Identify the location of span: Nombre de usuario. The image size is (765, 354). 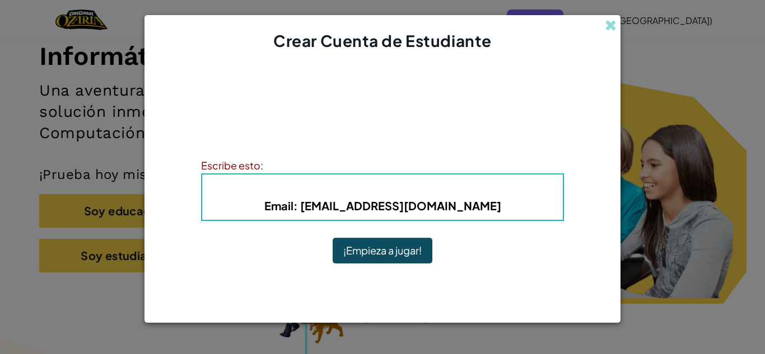
(334, 188).